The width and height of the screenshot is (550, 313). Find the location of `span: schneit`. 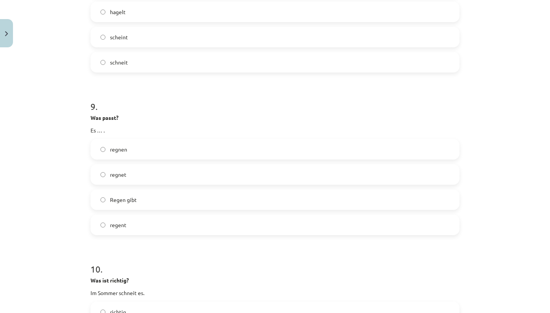

span: schneit is located at coordinates (119, 62).